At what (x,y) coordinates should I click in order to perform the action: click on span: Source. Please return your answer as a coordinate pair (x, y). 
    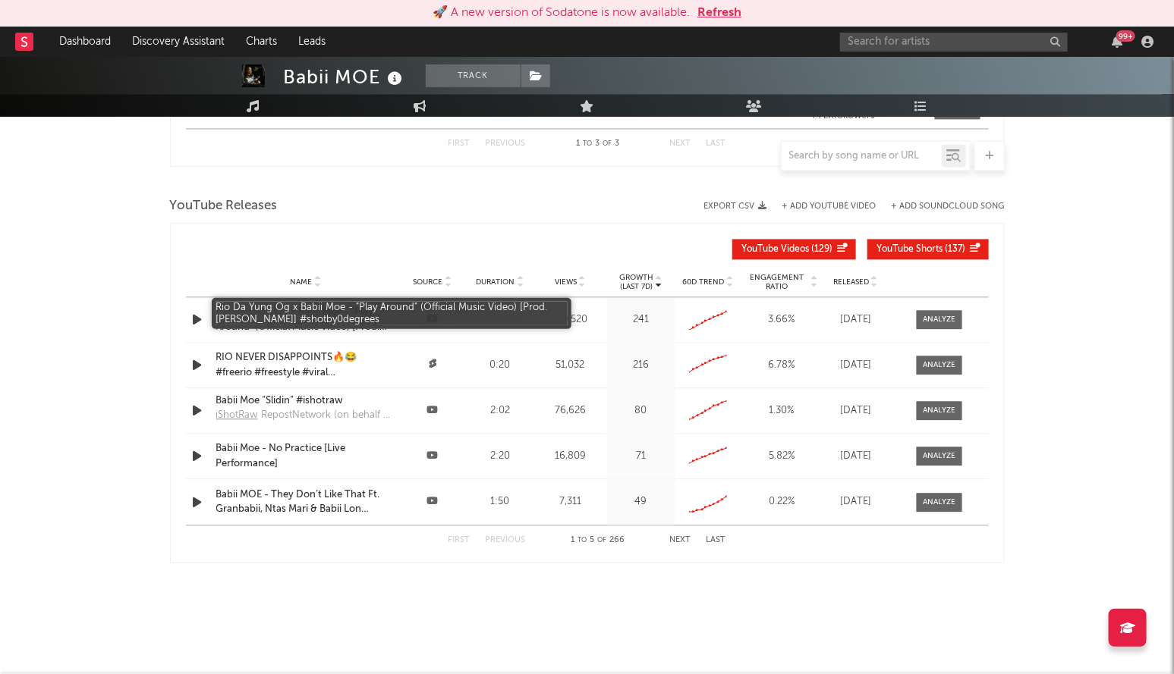
    Looking at the image, I should click on (428, 282).